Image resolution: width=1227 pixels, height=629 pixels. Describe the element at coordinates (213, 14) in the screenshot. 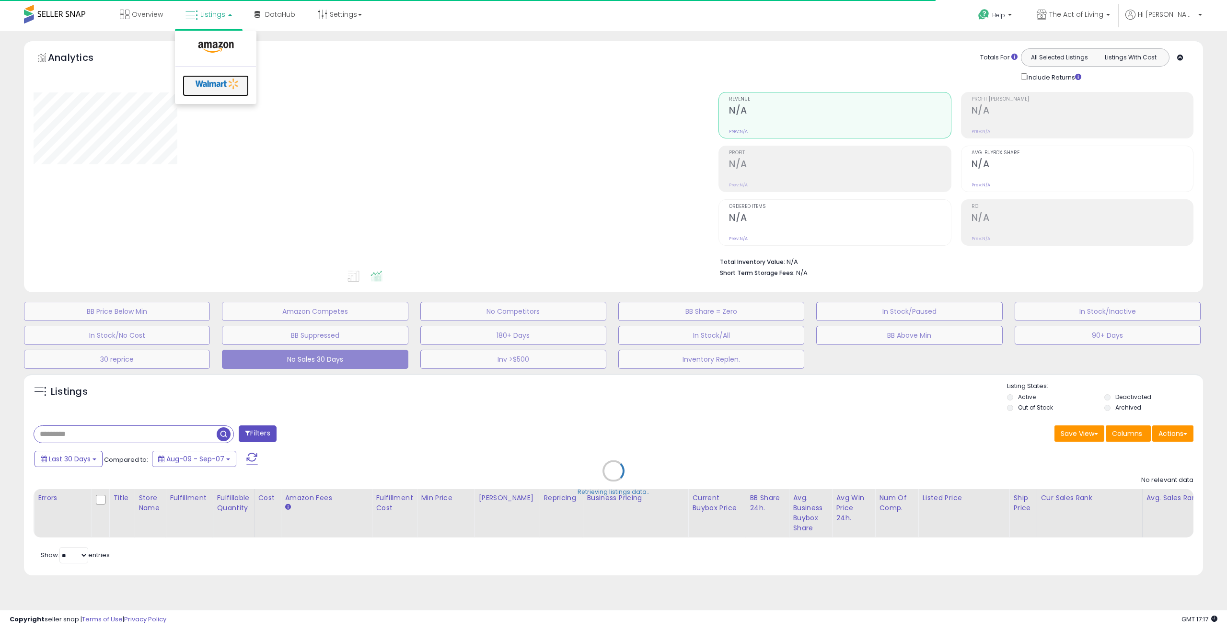

I see `span: Listings` at that location.